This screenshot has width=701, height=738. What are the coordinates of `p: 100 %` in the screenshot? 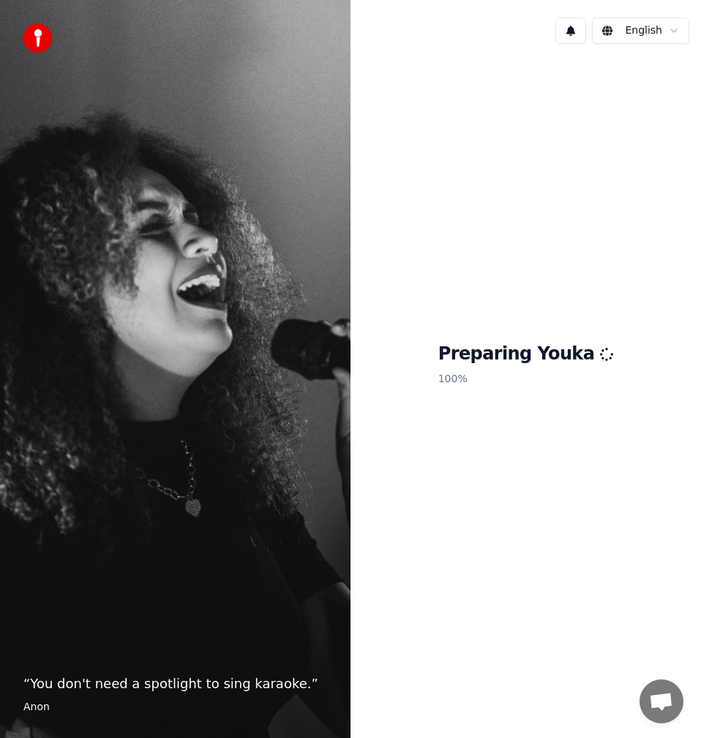 It's located at (526, 379).